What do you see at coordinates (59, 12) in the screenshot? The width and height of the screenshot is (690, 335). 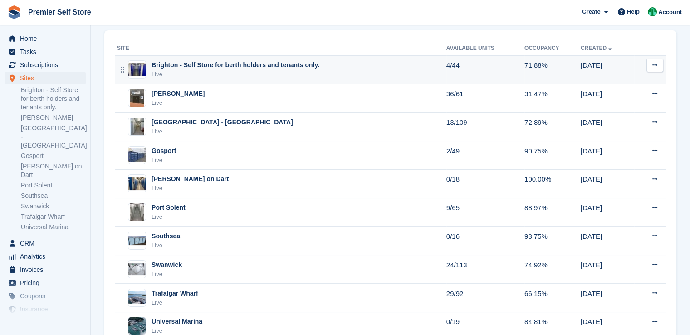 I see `a: Premier Self Store` at bounding box center [59, 12].